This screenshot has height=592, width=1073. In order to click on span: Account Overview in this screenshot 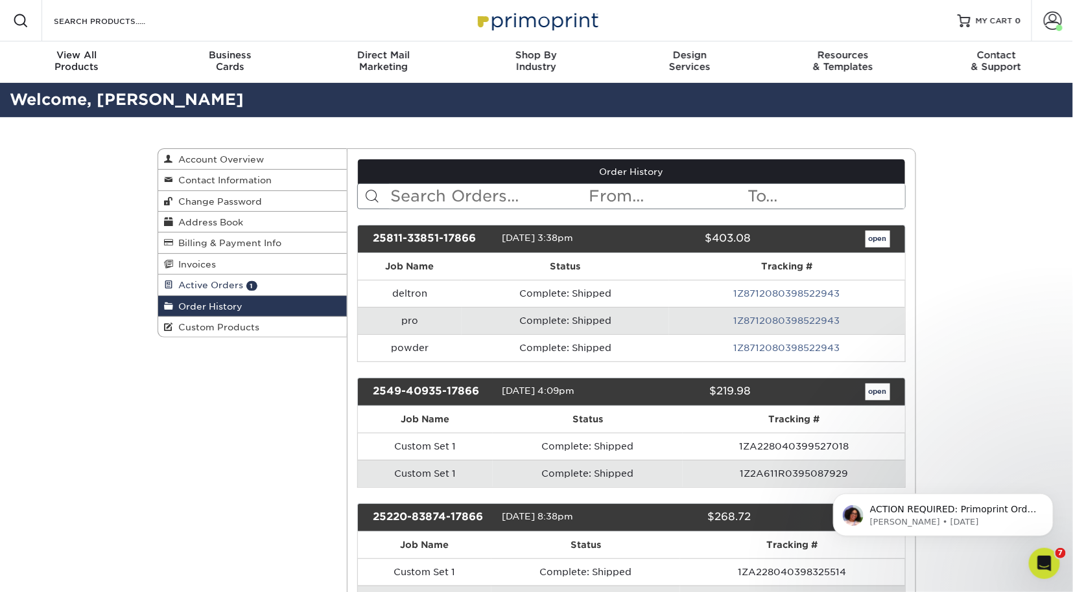, I will do `click(219, 159)`.